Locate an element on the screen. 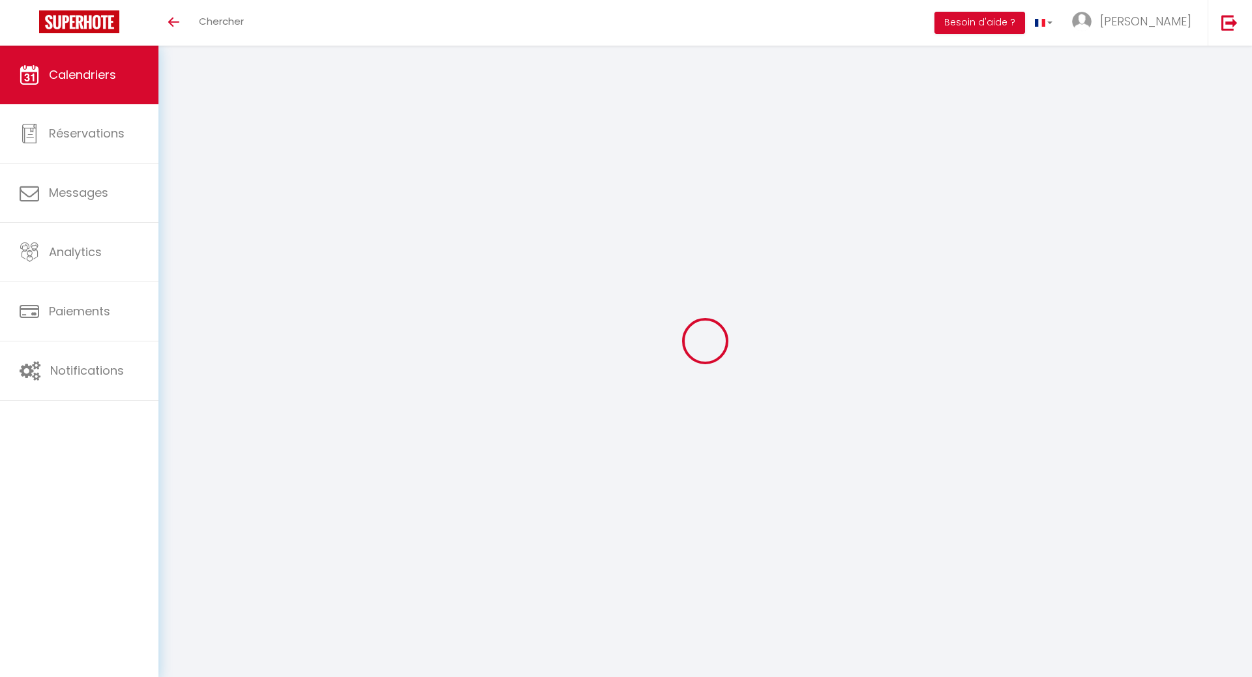 The image size is (1252, 677). button: Besoin d'aide ? is located at coordinates (979, 23).